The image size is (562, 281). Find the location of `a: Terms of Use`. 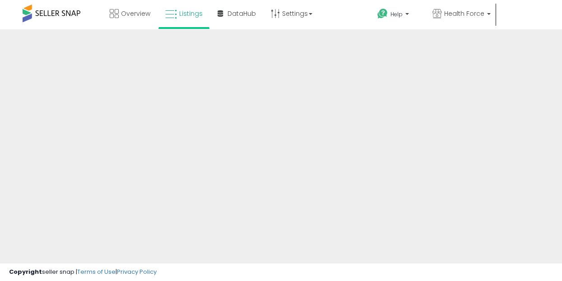

a: Terms of Use is located at coordinates (96, 271).